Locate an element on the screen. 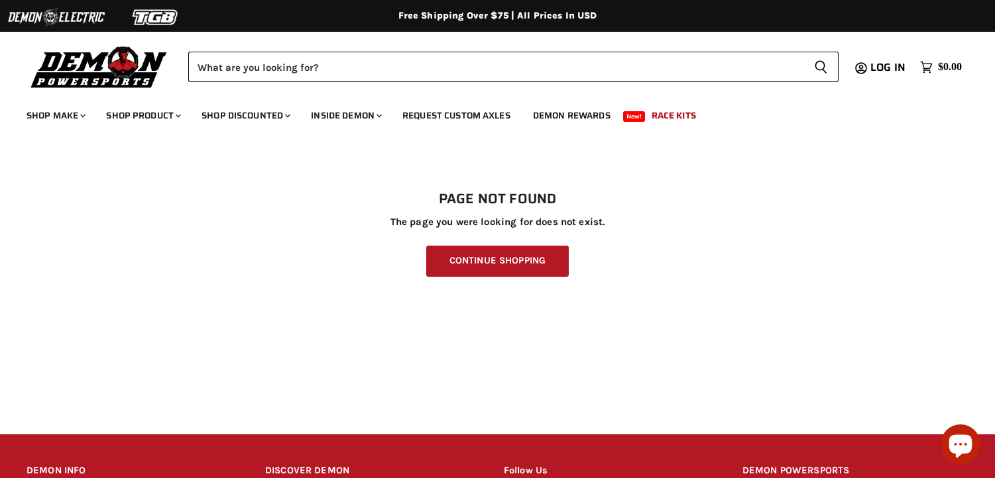  span: Log in is located at coordinates (887, 67).